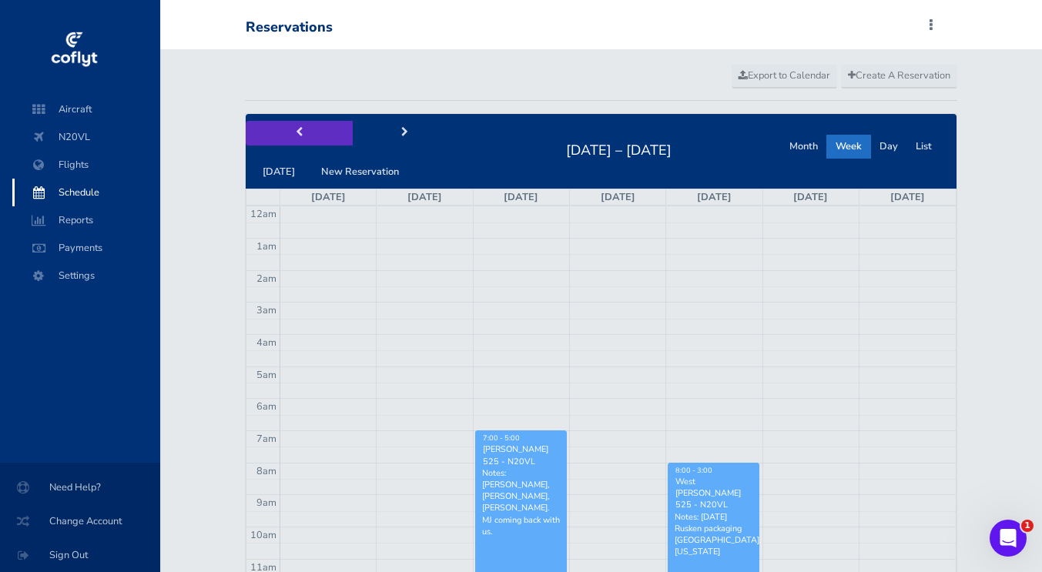 The width and height of the screenshot is (1042, 572). Describe the element at coordinates (803, 146) in the screenshot. I see `button: Month` at that location.